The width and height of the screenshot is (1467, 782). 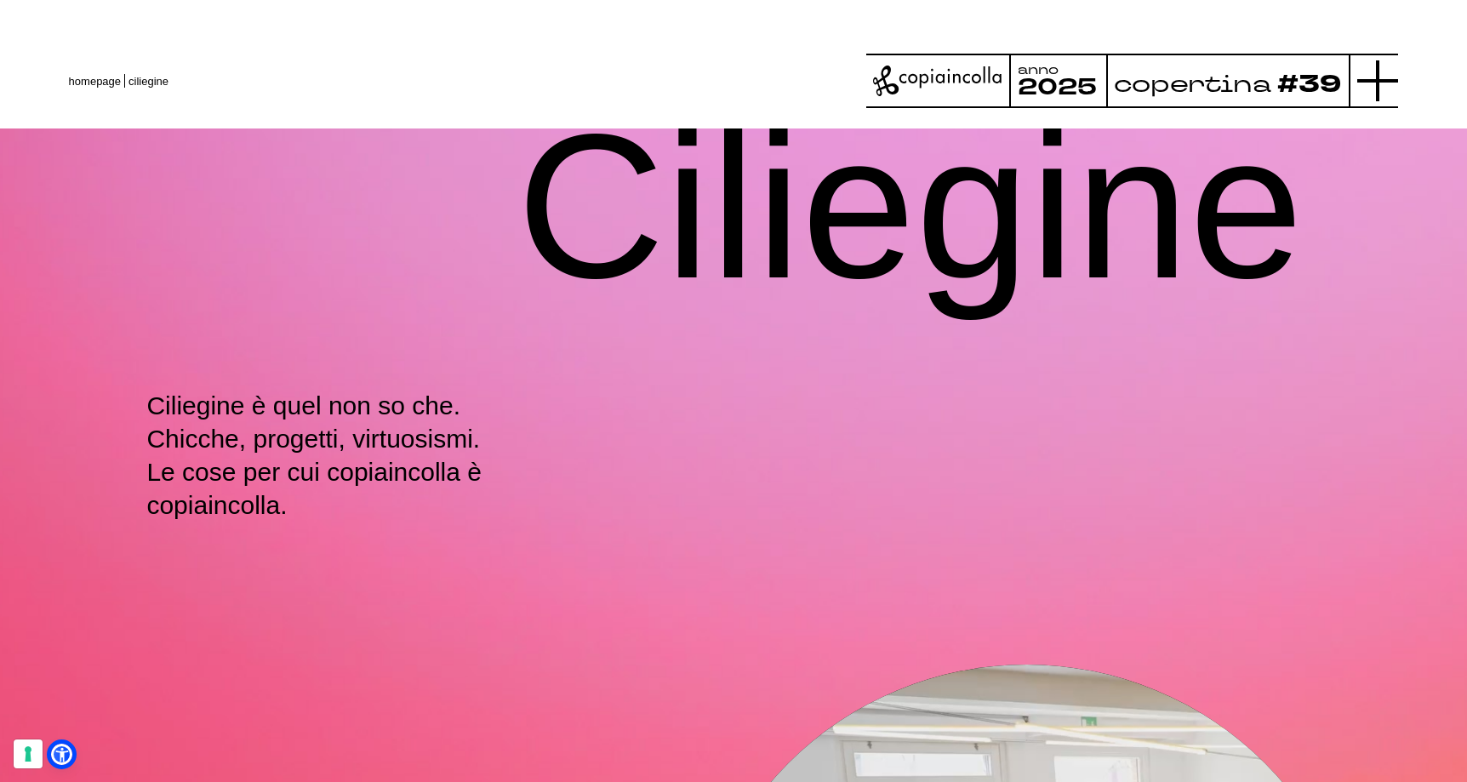 What do you see at coordinates (381, 455) in the screenshot?
I see `p: Ciliegine è quel non so che. Chicche, progetti, virtuosismi. Le cose per cui copiaincolla è copia...` at bounding box center [381, 455].